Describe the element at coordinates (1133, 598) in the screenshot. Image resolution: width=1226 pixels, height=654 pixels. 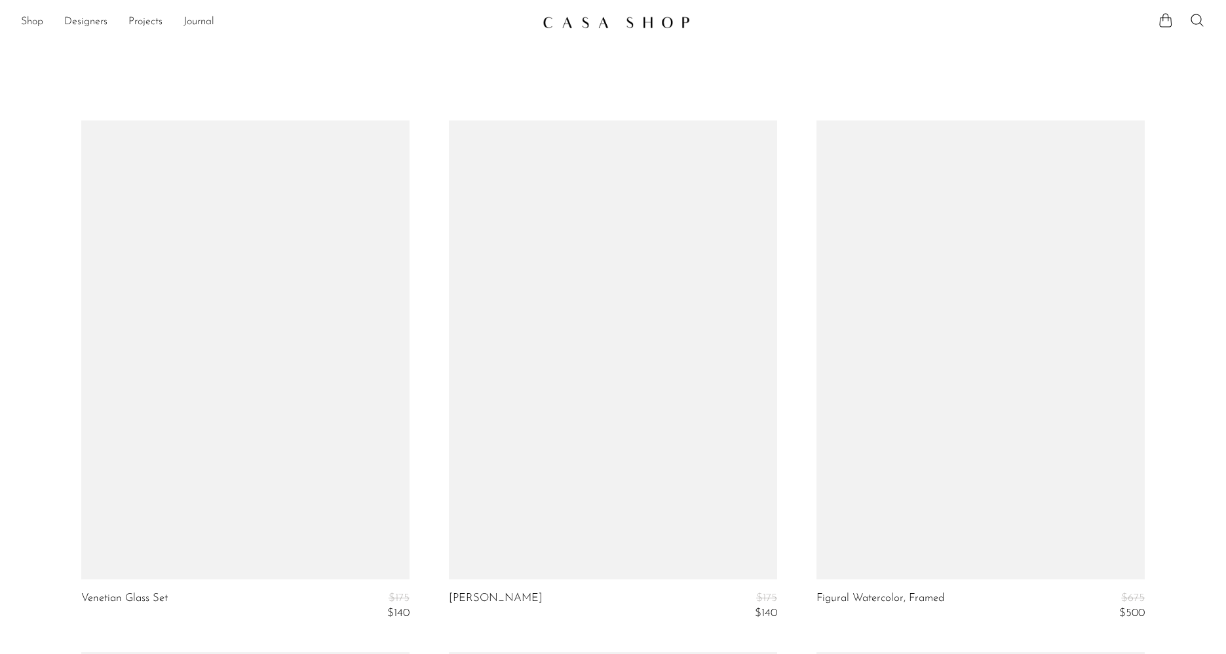
I see `span: $675` at that location.